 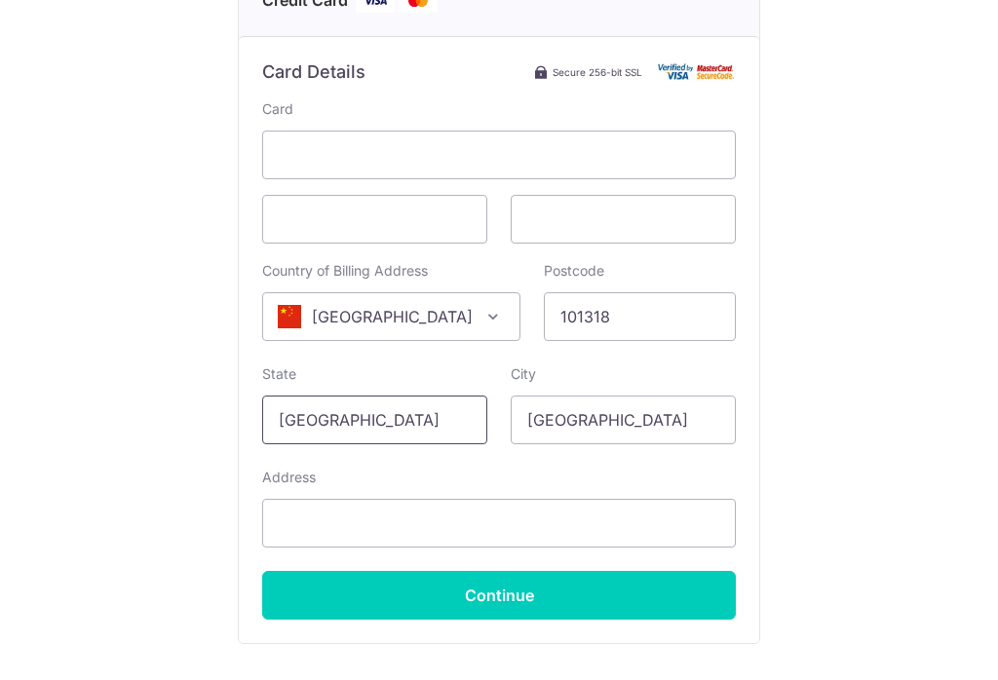 What do you see at coordinates (288, 477) in the screenshot?
I see `label: Address` at bounding box center [288, 477].